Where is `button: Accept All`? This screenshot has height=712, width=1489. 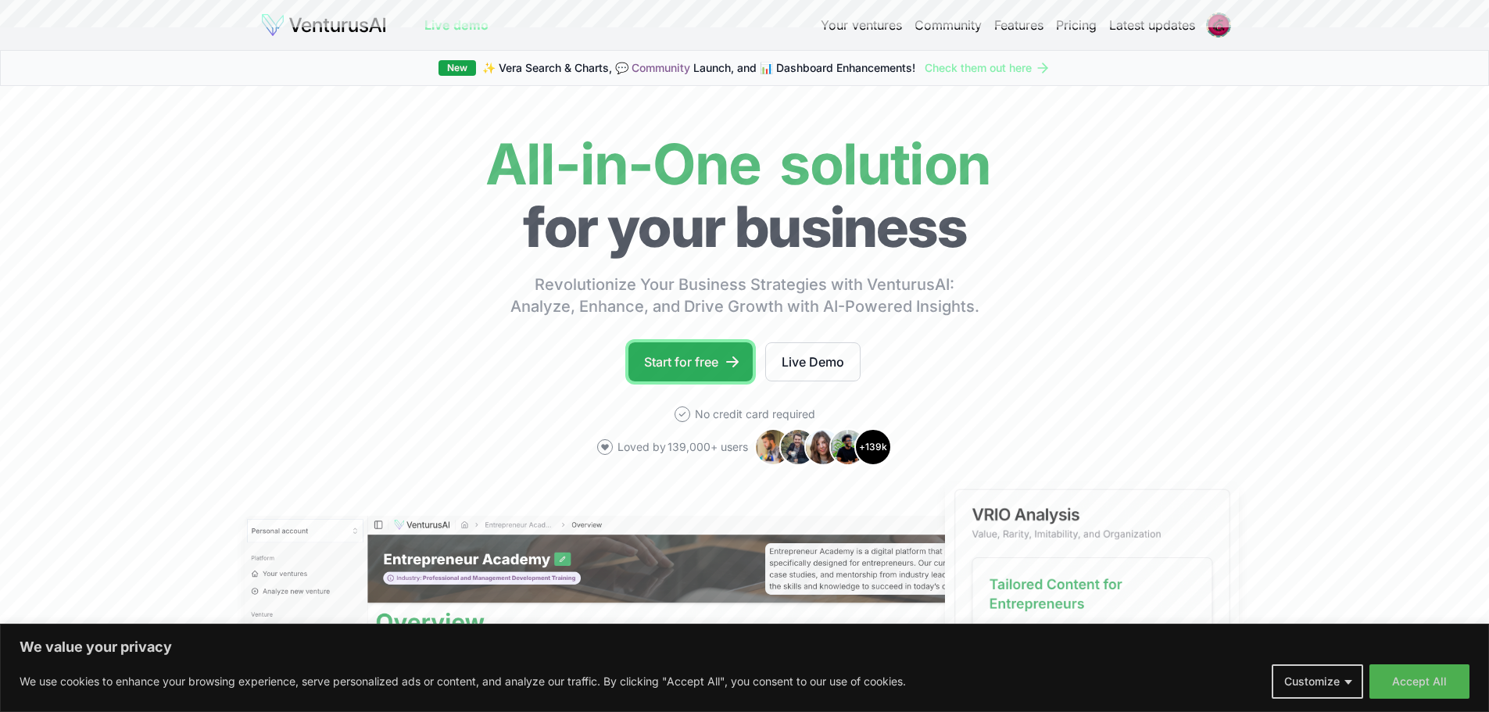 button: Accept All is located at coordinates (1419, 681).